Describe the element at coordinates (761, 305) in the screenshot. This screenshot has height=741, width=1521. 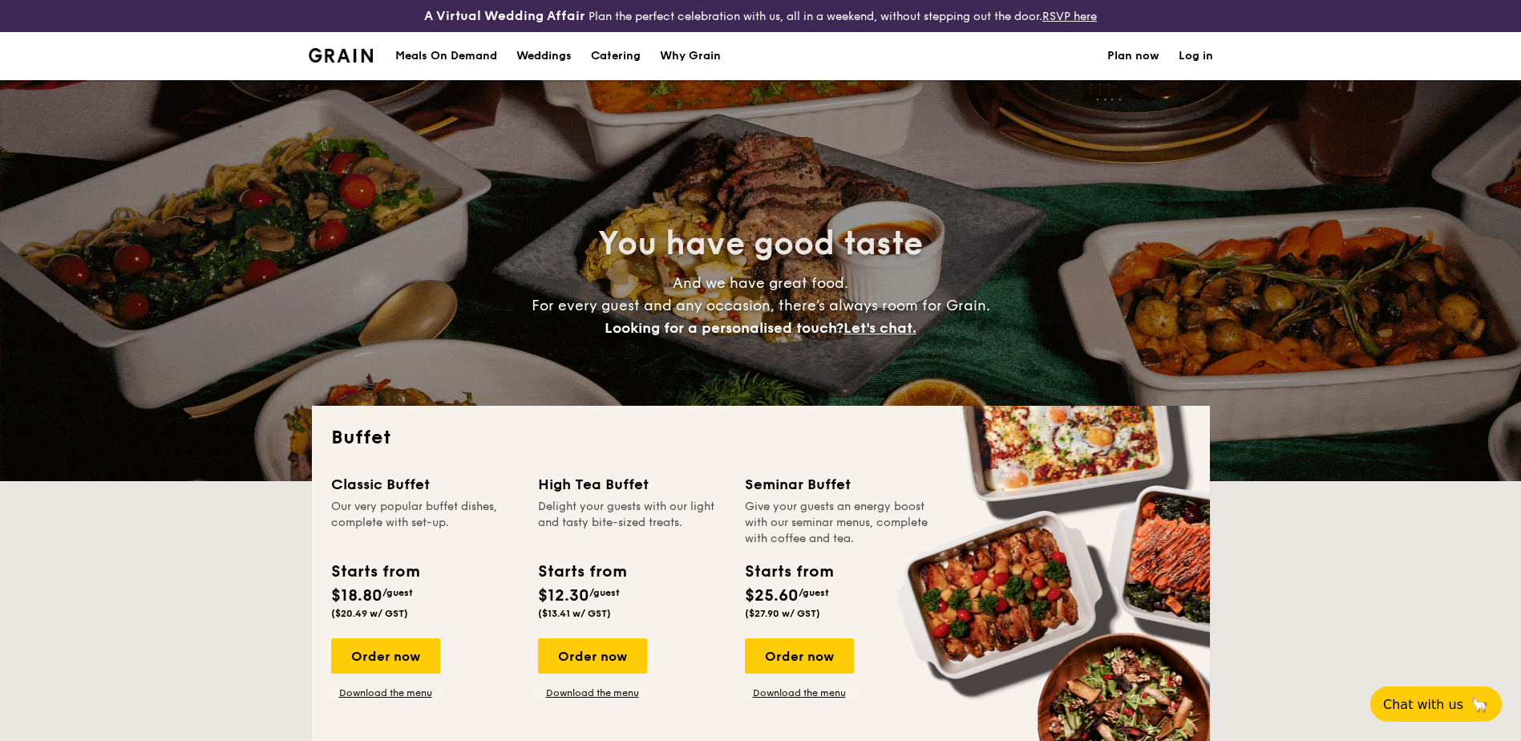
I see `span: And we have great food. For every guest and any occasion, there’s always room for Grain.` at that location.